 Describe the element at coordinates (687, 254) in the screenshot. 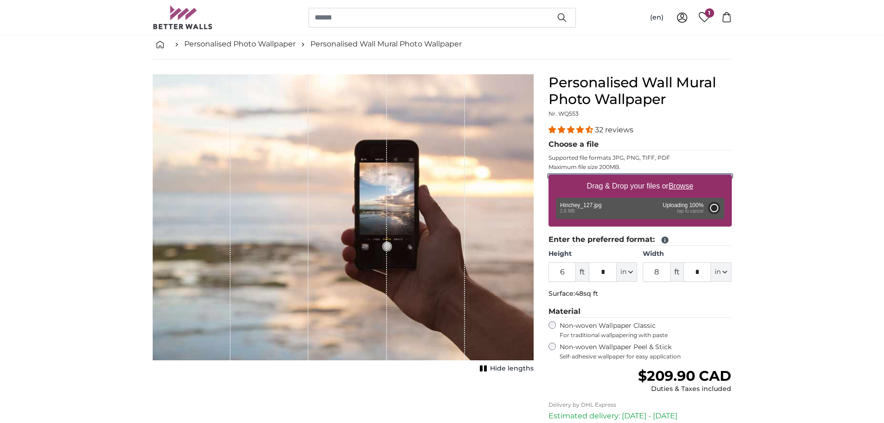

I see `label: Width` at that location.